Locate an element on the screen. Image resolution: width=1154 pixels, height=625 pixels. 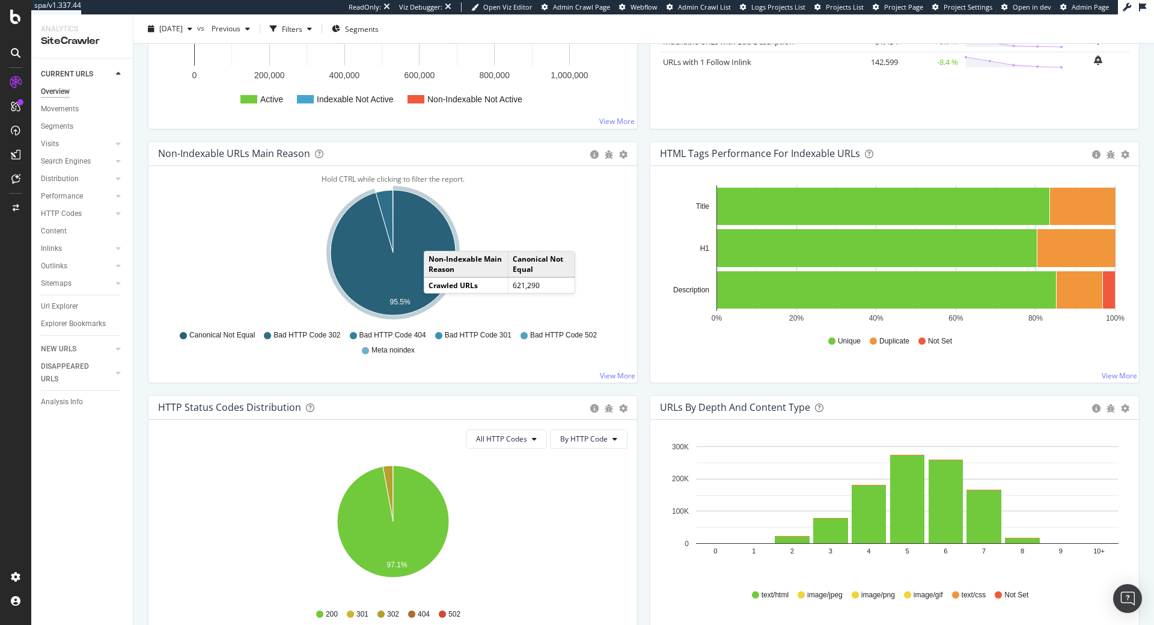
div: Content is located at coordinates (53, 231).